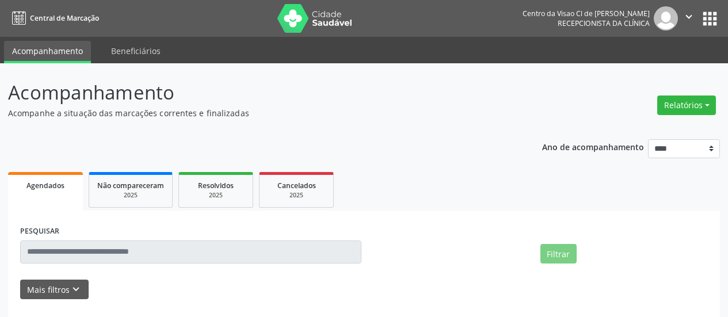  What do you see at coordinates (131, 185) in the screenshot?
I see `span: Não compareceram` at bounding box center [131, 185].